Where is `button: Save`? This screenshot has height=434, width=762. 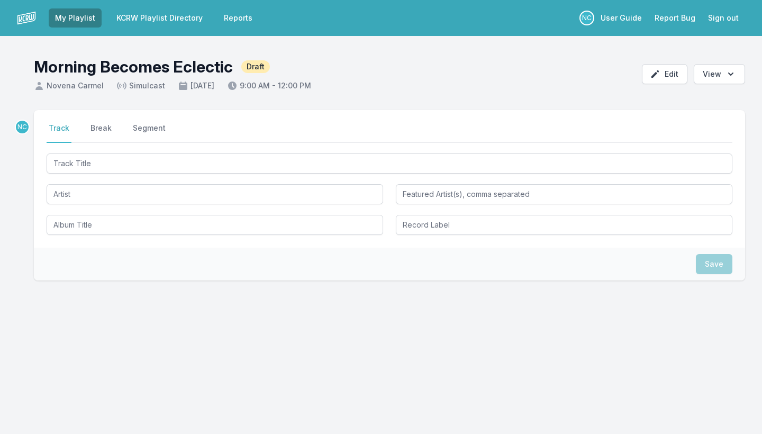
button: Save is located at coordinates (714, 264).